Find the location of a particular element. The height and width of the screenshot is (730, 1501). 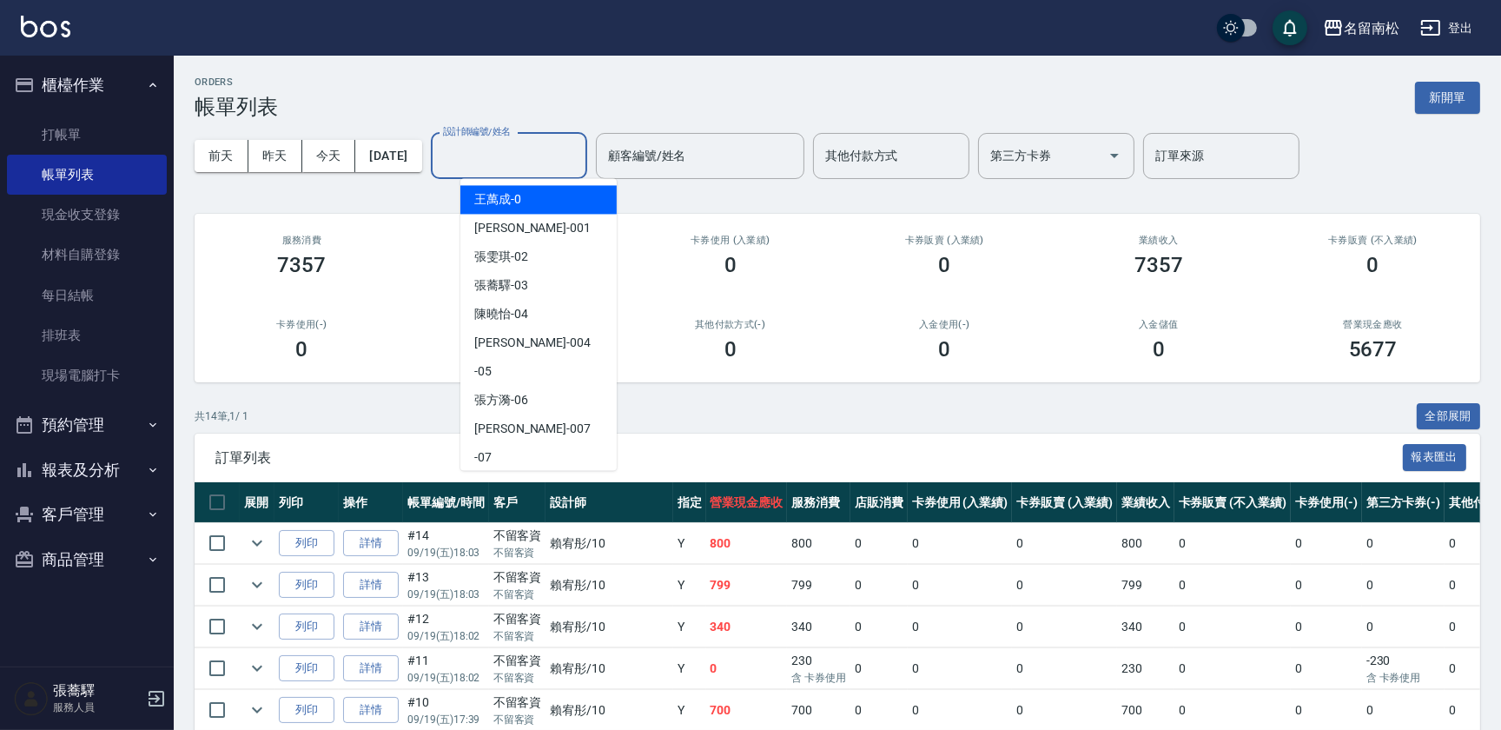

td: #13 is located at coordinates (446, 585).